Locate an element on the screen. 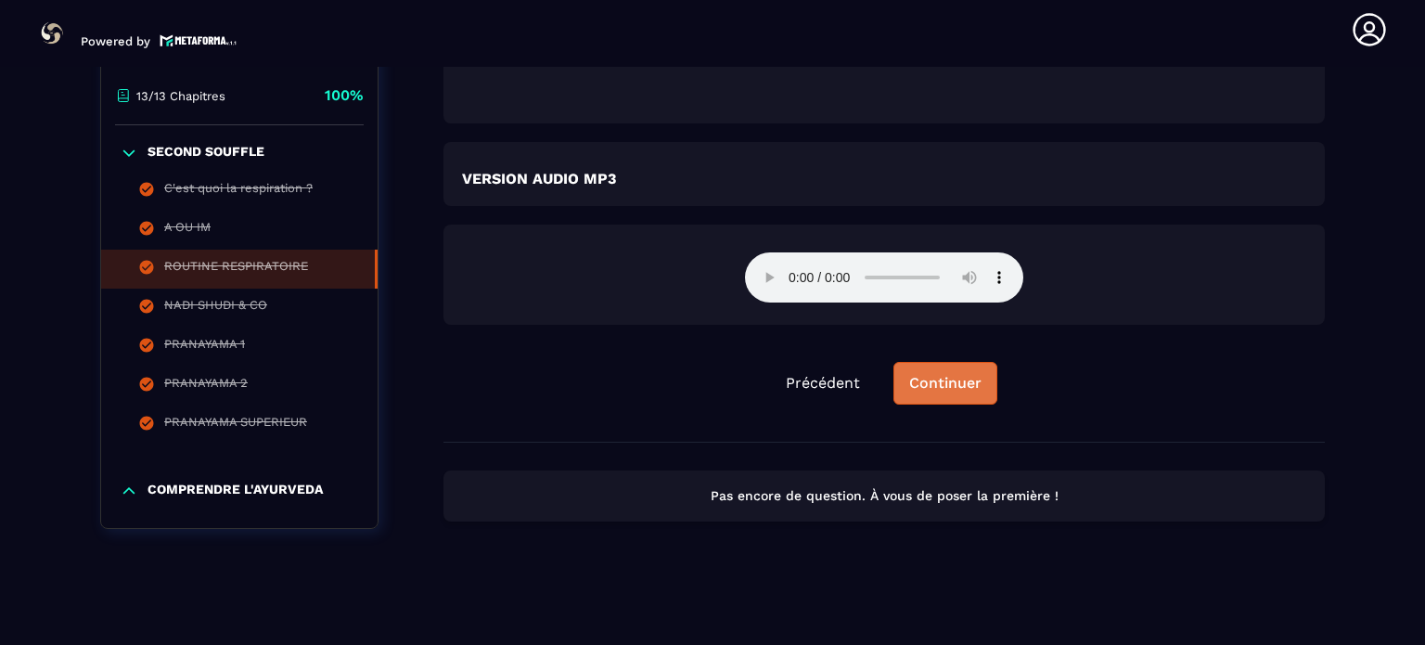 This screenshot has width=1425, height=645. p: 100% is located at coordinates (344, 96).